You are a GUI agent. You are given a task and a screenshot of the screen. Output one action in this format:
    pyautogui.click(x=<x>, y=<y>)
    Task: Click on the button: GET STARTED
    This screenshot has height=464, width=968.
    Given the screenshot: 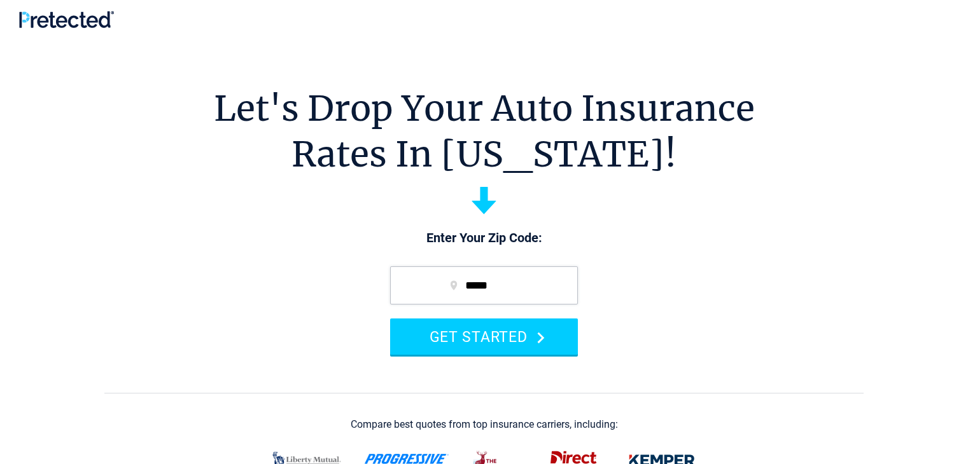 What is the action you would take?
    pyautogui.click(x=483, y=337)
    